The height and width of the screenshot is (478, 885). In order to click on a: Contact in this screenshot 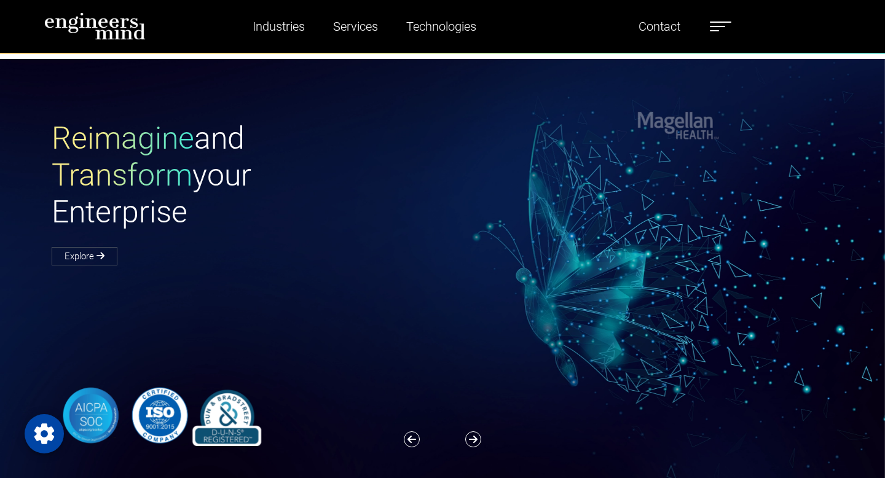, I will do `click(659, 26)`.